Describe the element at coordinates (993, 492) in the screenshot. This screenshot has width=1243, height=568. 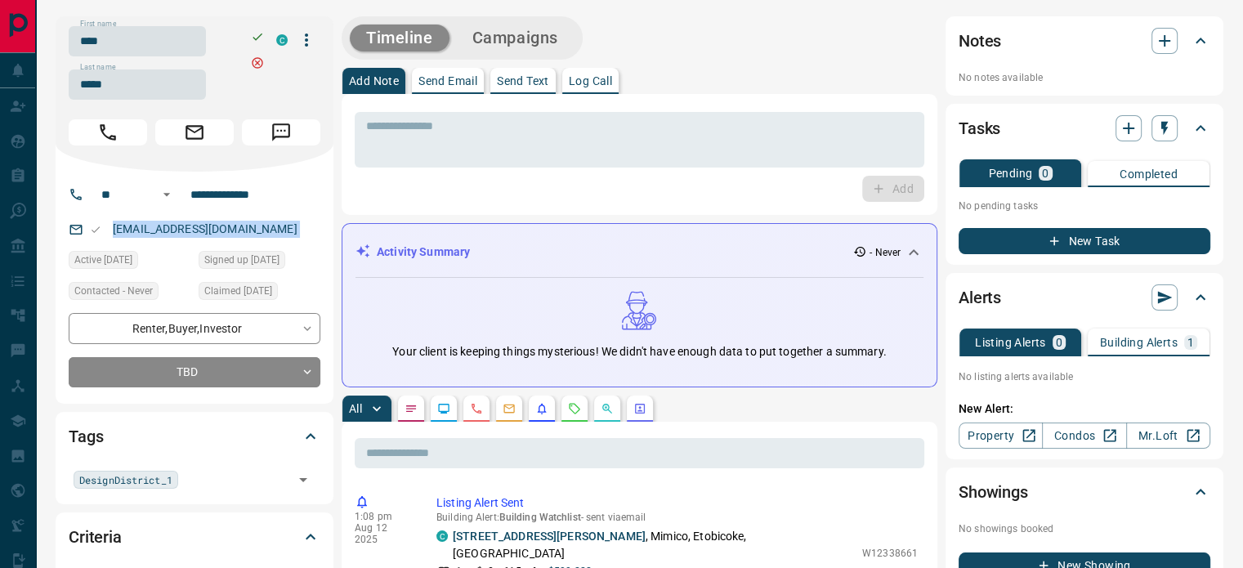
I see `h2: Showings` at that location.